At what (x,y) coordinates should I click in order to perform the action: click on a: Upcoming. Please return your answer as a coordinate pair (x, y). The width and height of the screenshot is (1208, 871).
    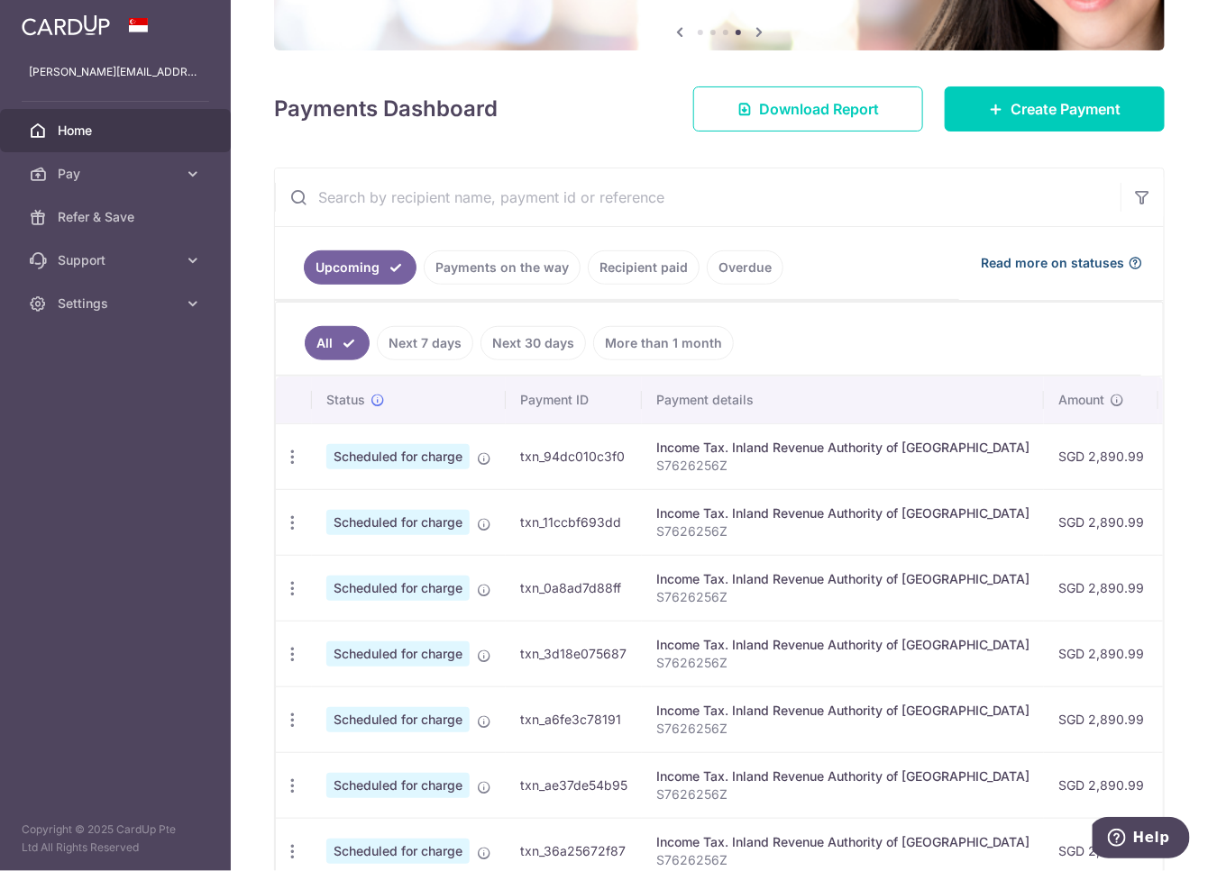
    Looking at the image, I should click on (360, 268).